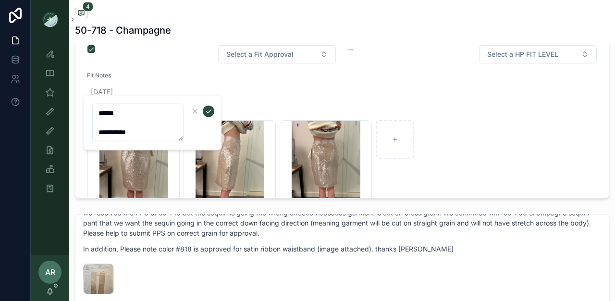  Describe the element at coordinates (342, 112) in the screenshot. I see `span: Fit Photos` at that location.